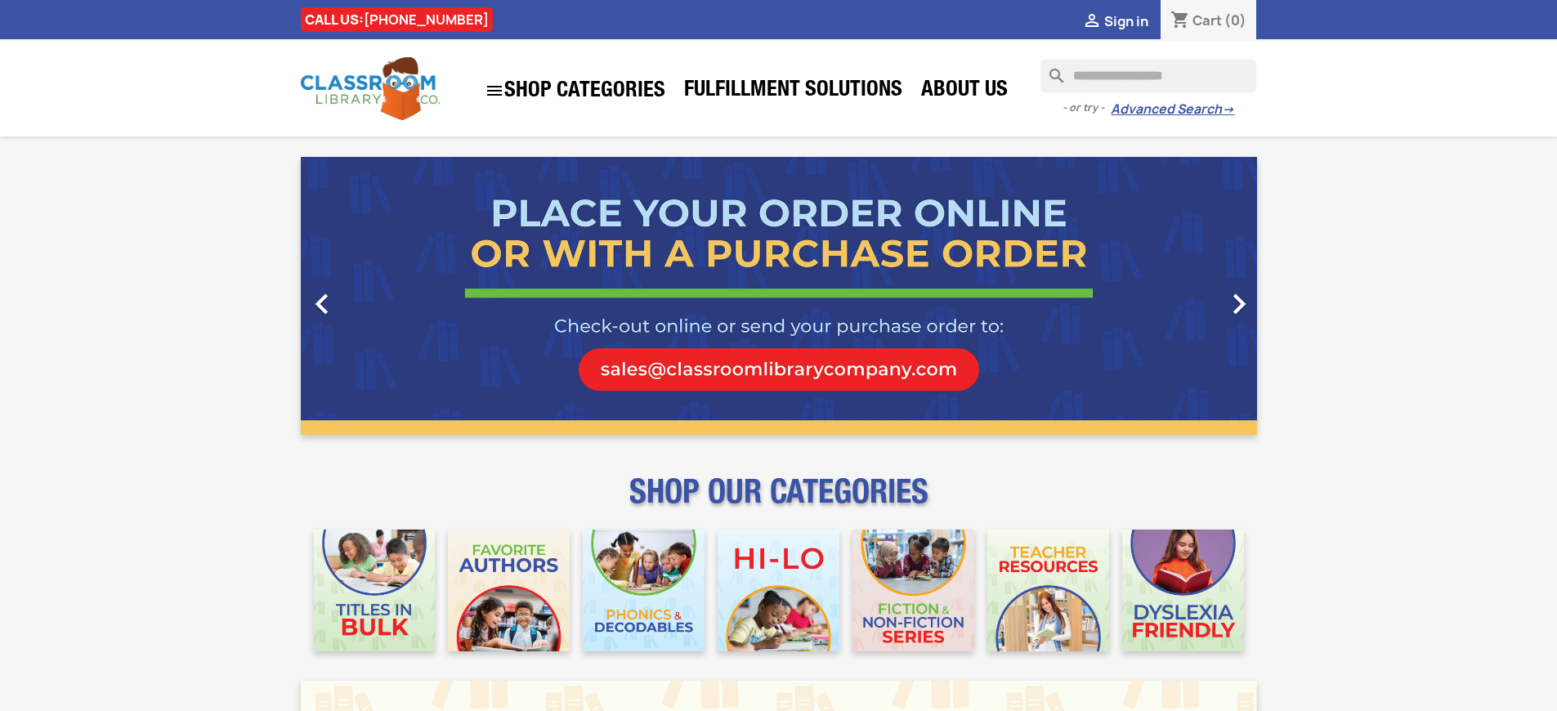 This screenshot has width=1557, height=711. I want to click on span: Sign in, so click(1126, 21).